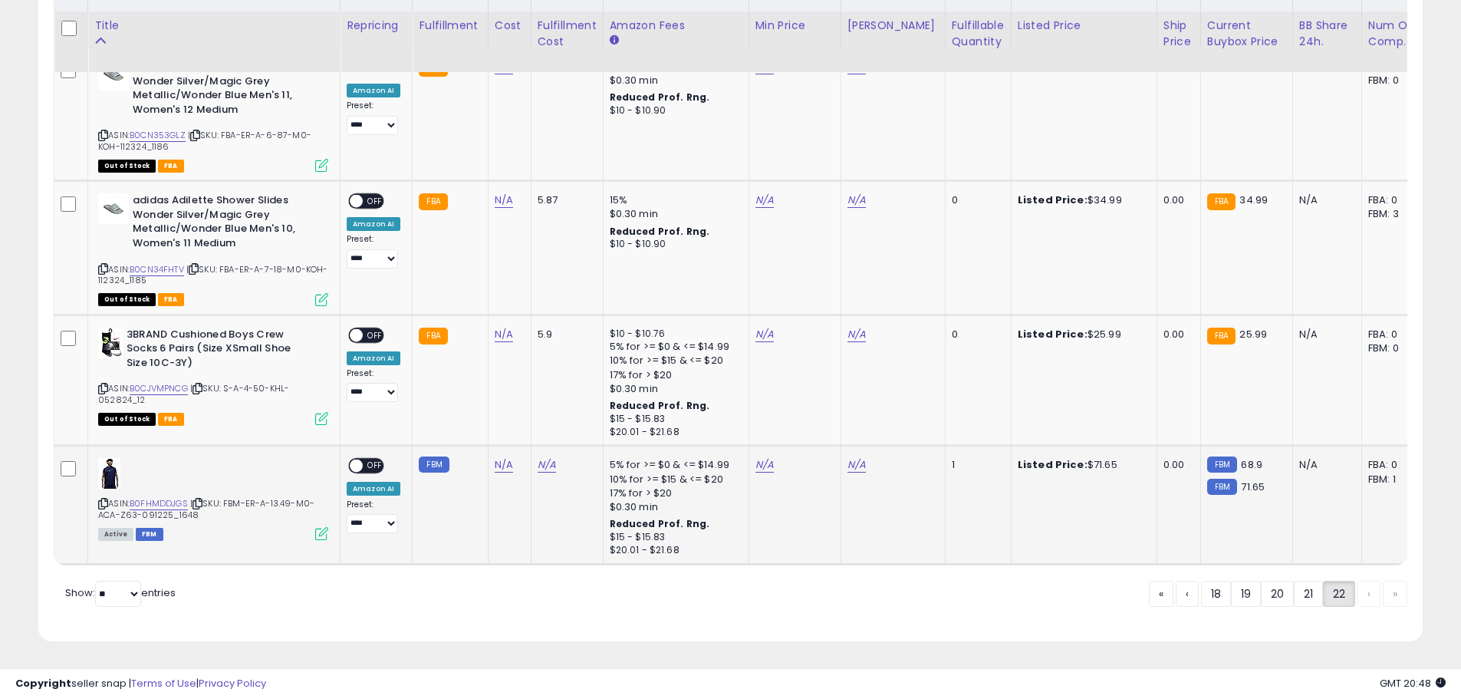  I want to click on span: Show: entries, so click(120, 592).